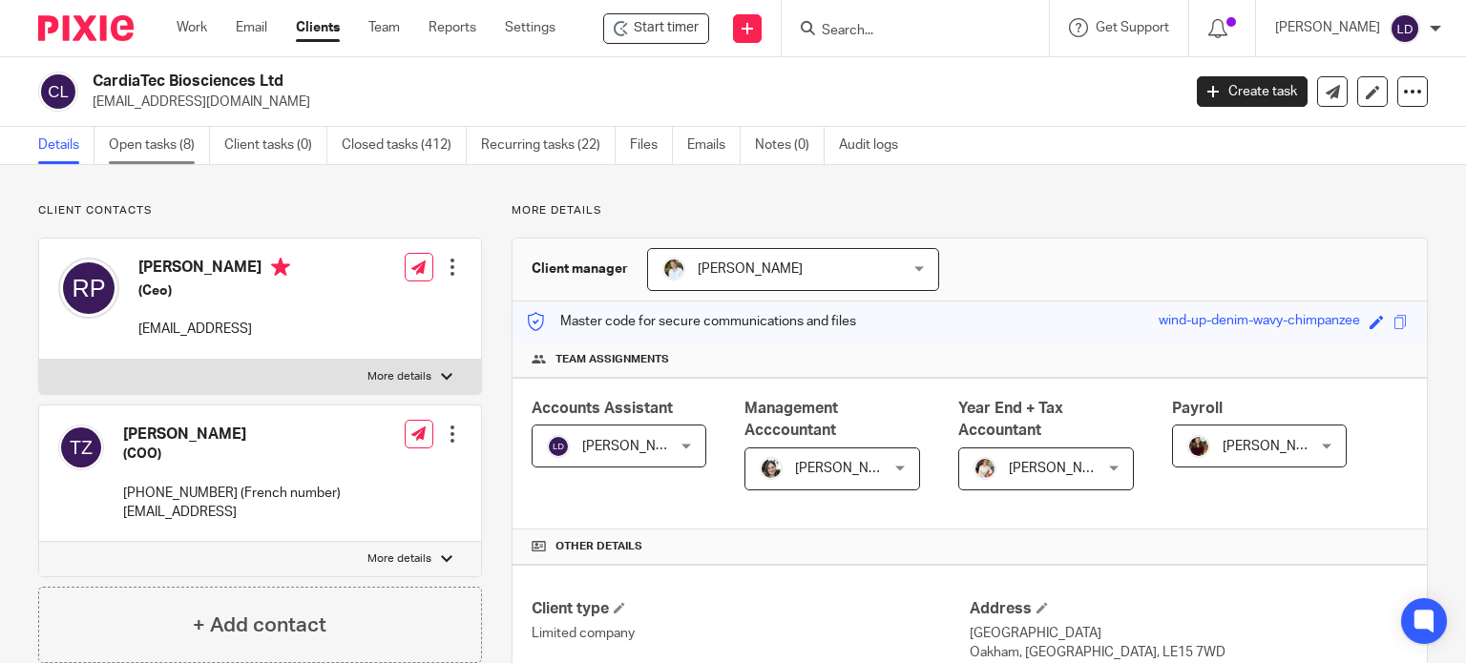 Image resolution: width=1466 pixels, height=663 pixels. I want to click on h4: + Add contact, so click(260, 625).